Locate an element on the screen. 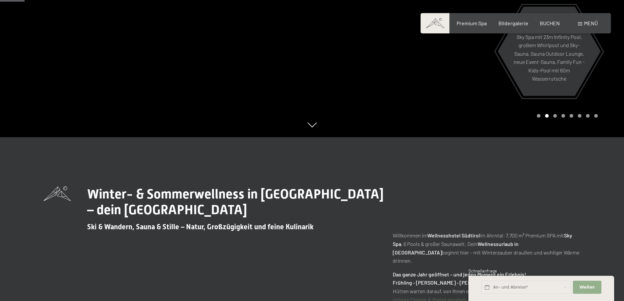  p: Willkommen im im Ahrntal: 7.700 m² Premium SPA mit , 6 Pools & großer Saunawelt. Dein beginnt hie... is located at coordinates (487, 248).